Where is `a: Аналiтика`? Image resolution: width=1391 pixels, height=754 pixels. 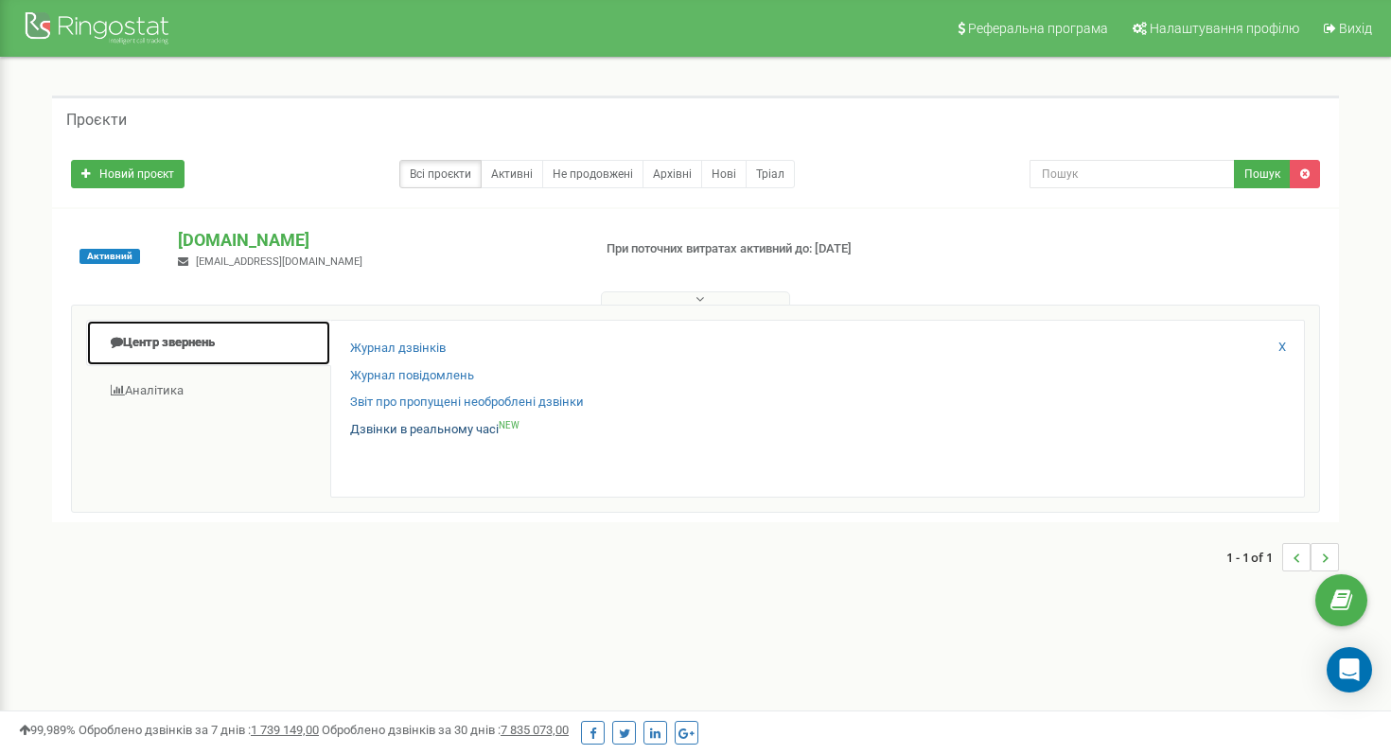 a: Аналiтика is located at coordinates (208, 391).